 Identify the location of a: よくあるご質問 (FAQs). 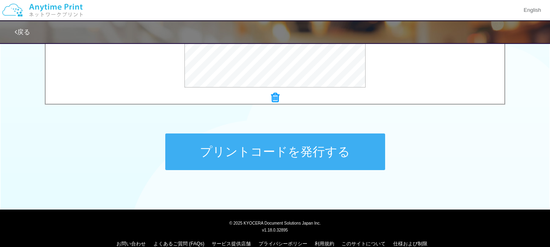
(179, 244).